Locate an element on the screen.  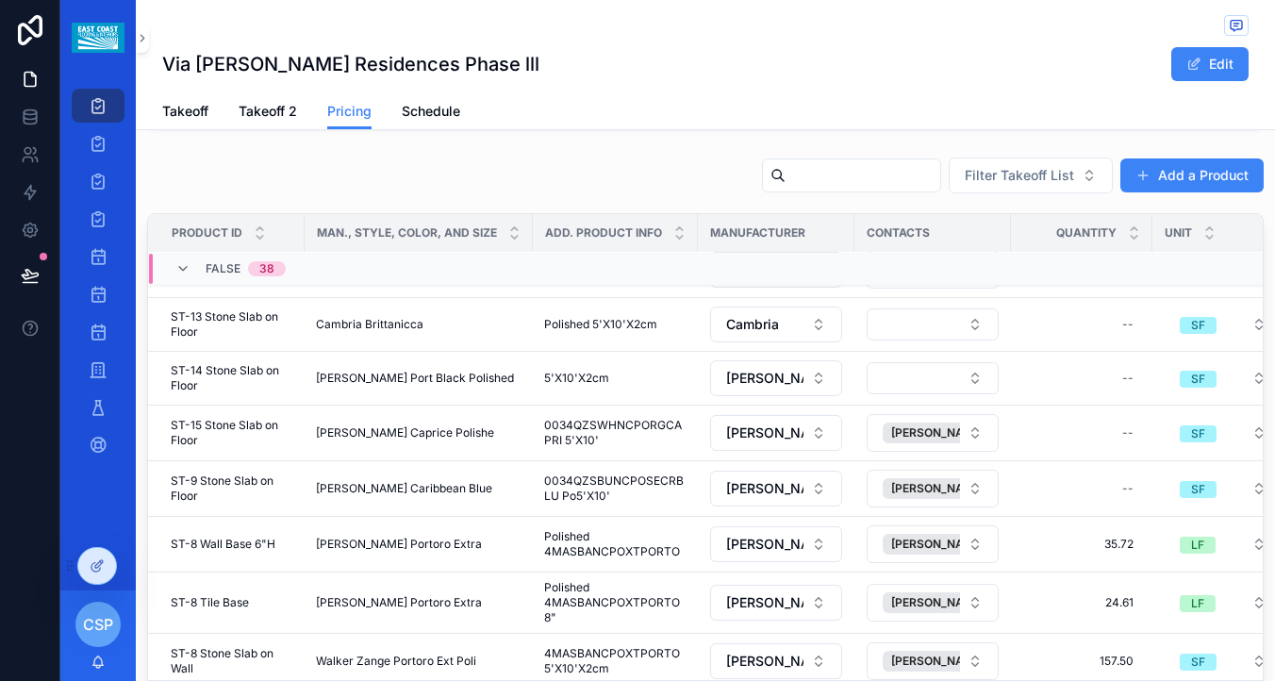
span: Product ID is located at coordinates (206, 233).